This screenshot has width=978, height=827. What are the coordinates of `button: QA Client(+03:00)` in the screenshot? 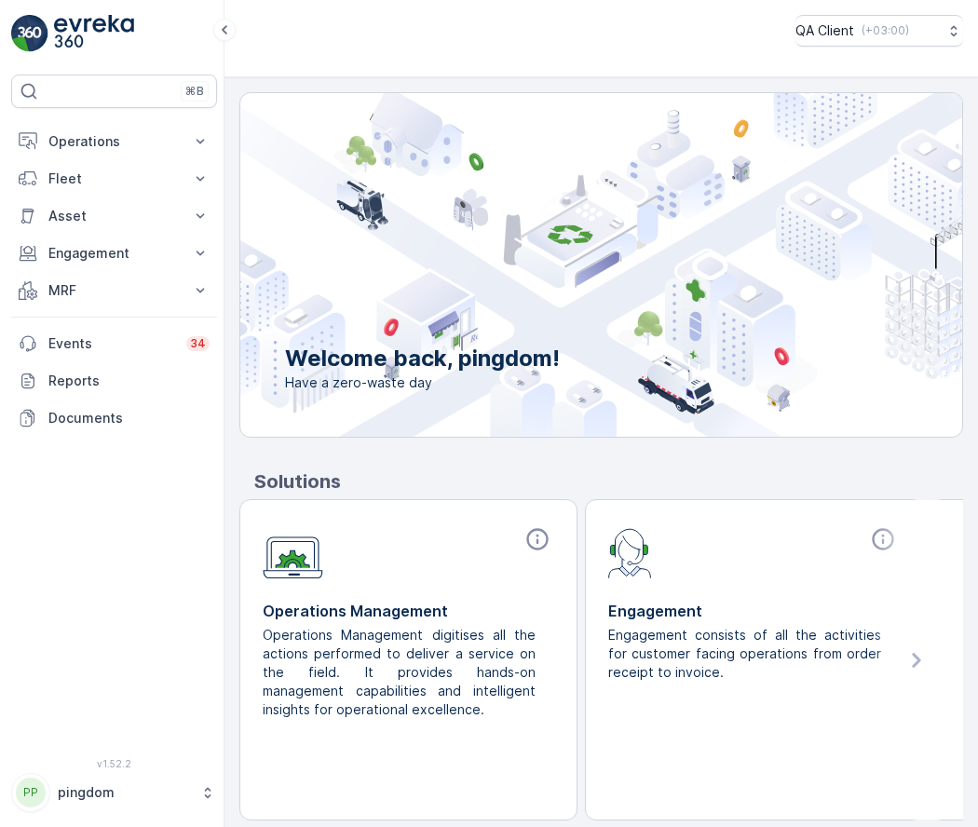 It's located at (879, 31).